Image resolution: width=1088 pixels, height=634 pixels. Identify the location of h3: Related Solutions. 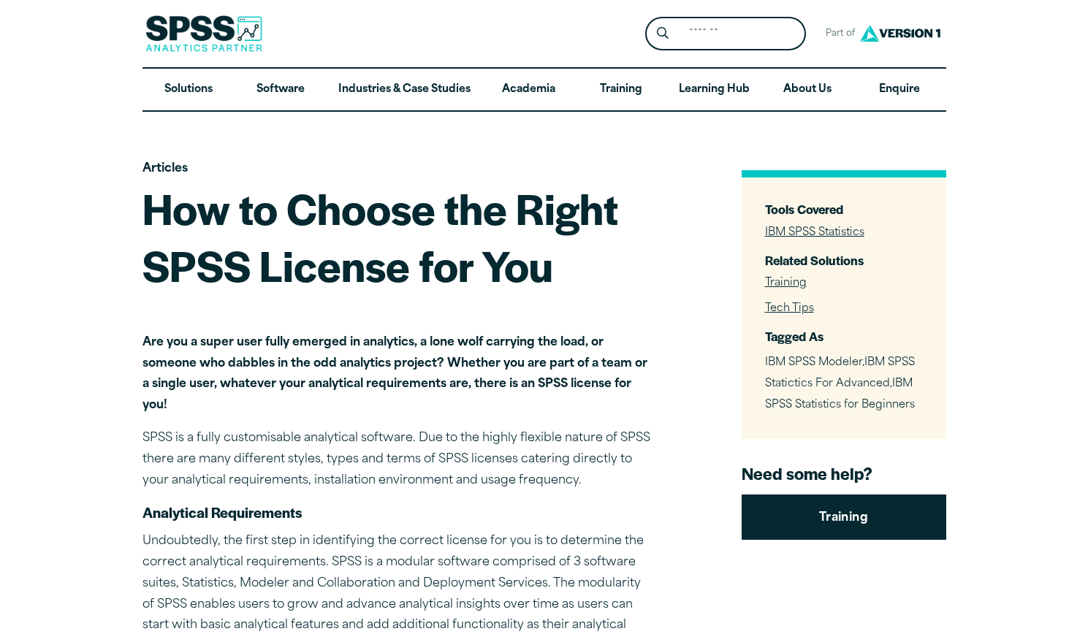
(844, 260).